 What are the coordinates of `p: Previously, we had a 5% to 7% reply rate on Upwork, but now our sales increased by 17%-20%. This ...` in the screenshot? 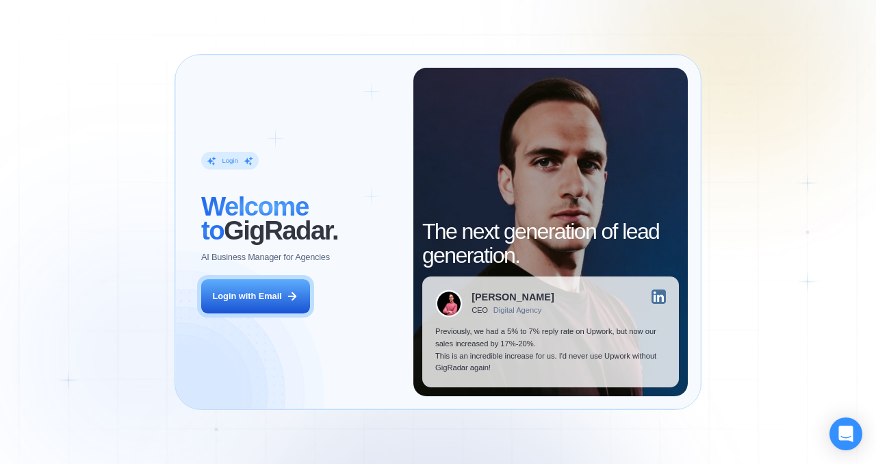 It's located at (550, 350).